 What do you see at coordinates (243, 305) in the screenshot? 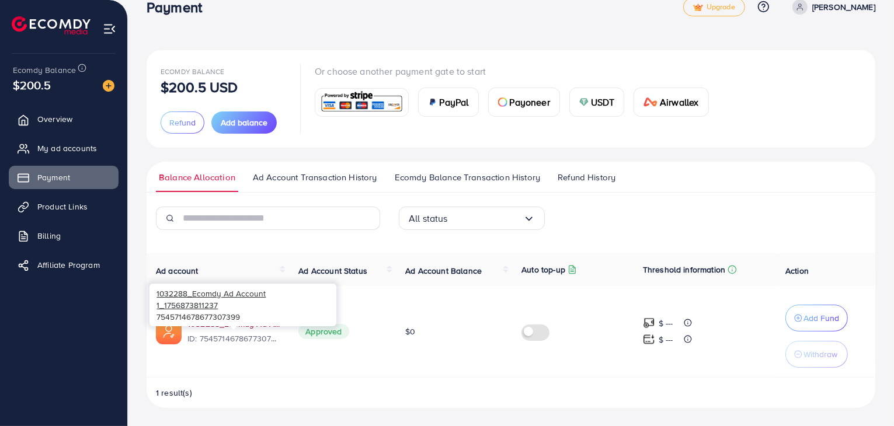
I see `div: 7545714678677307399` at bounding box center [243, 305].